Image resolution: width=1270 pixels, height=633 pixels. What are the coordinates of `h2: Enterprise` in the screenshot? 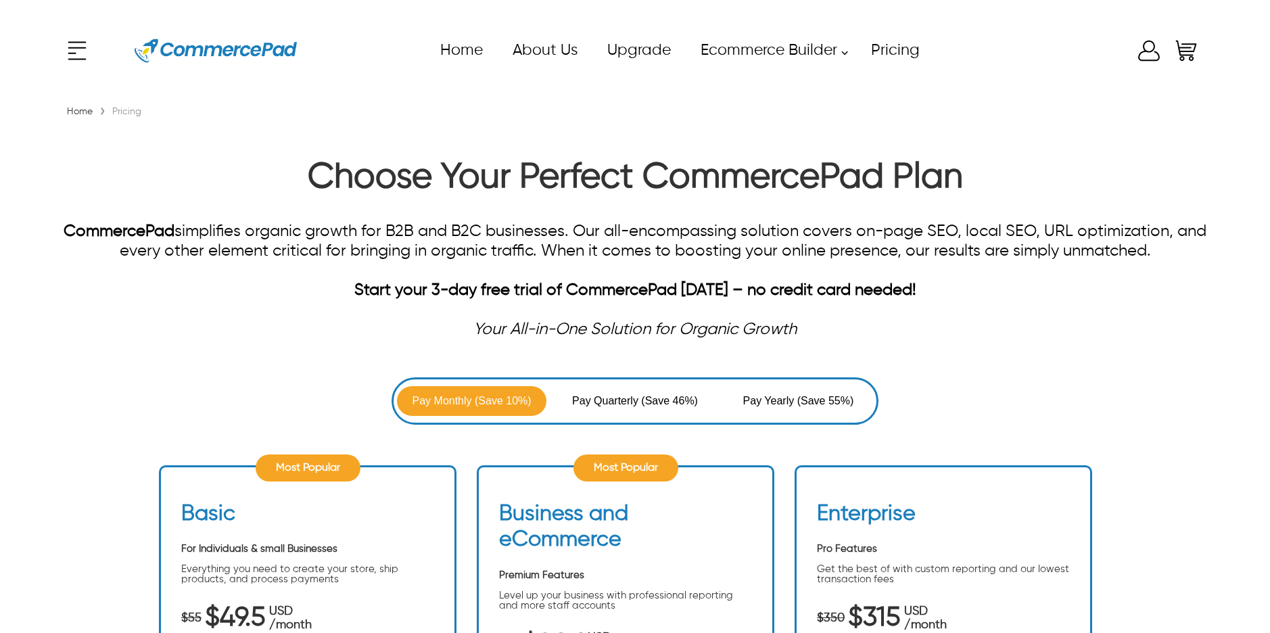 It's located at (866, 517).